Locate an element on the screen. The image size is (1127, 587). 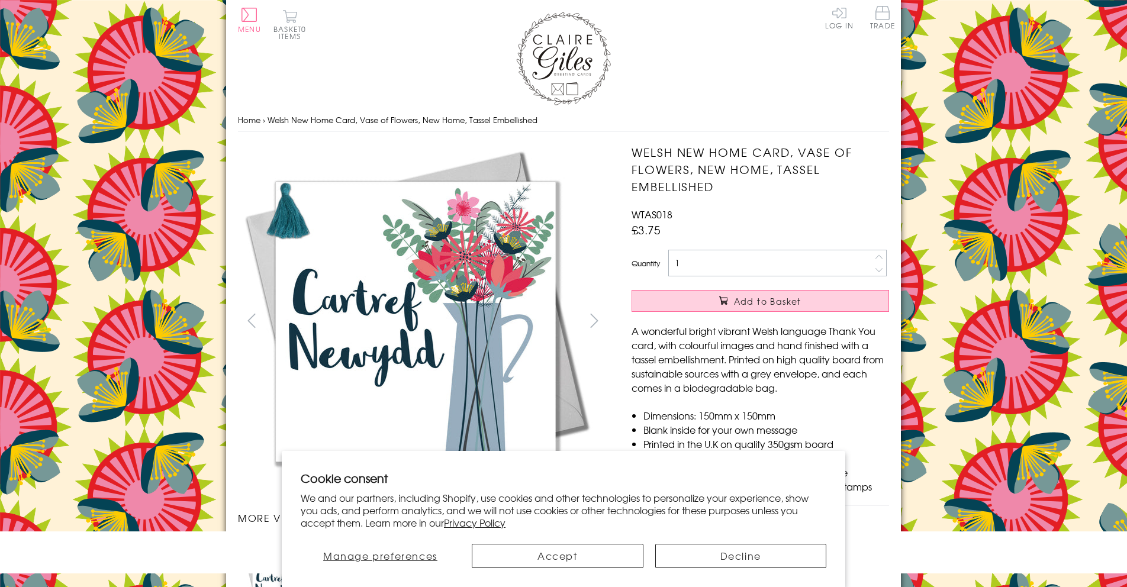
h3: More views is located at coordinates (423, 518).